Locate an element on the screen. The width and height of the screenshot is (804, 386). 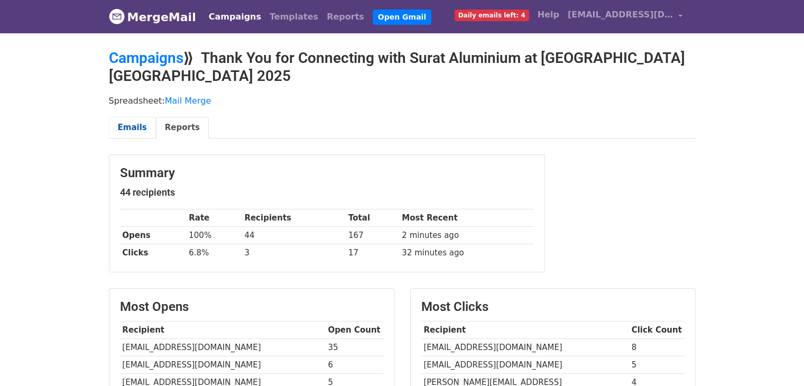
th: Clicks is located at coordinates (153, 253).